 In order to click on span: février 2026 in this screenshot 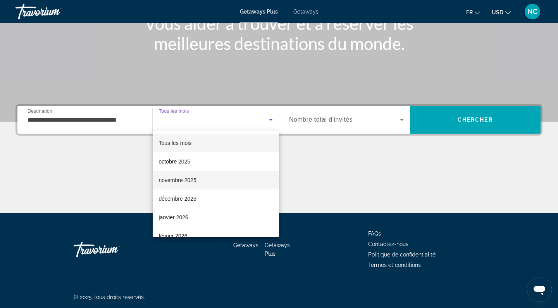, I will do `click(173, 236)`.